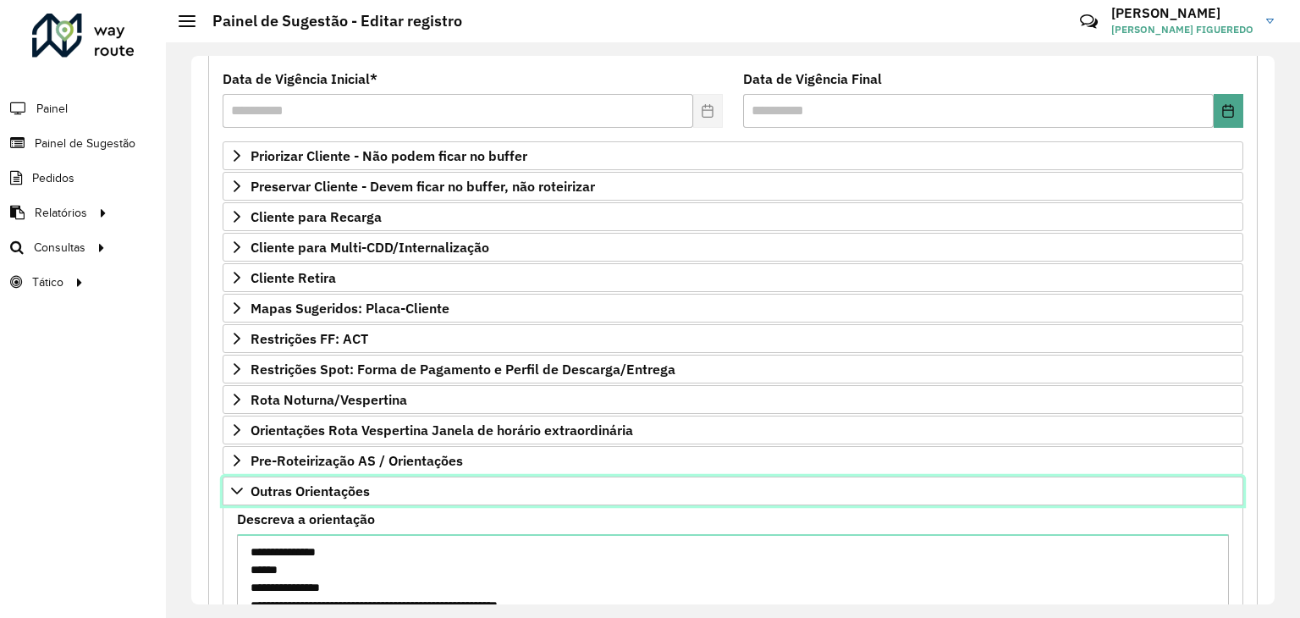  Describe the element at coordinates (1228, 111) in the screenshot. I see `button: Choose Date` at that location.